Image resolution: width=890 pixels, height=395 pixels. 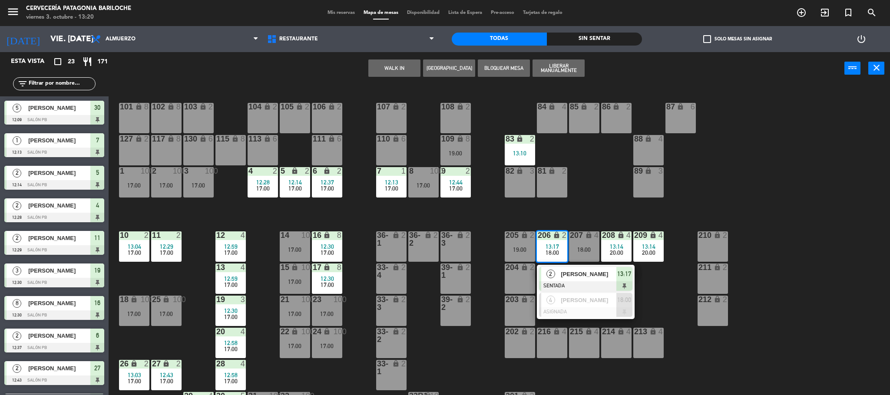 What do you see at coordinates (441, 271) in the screenshot?
I see `div: 39-1` at bounding box center [441, 271].